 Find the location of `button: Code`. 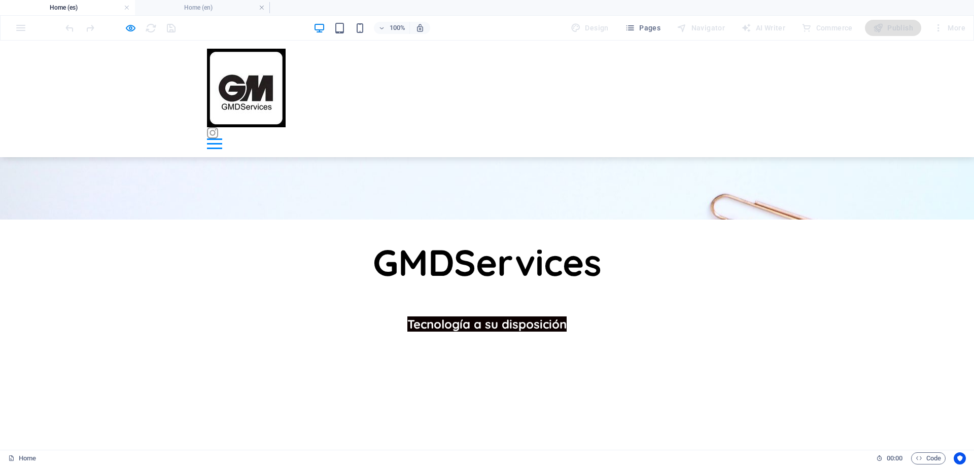

button: Code is located at coordinates (928, 459).